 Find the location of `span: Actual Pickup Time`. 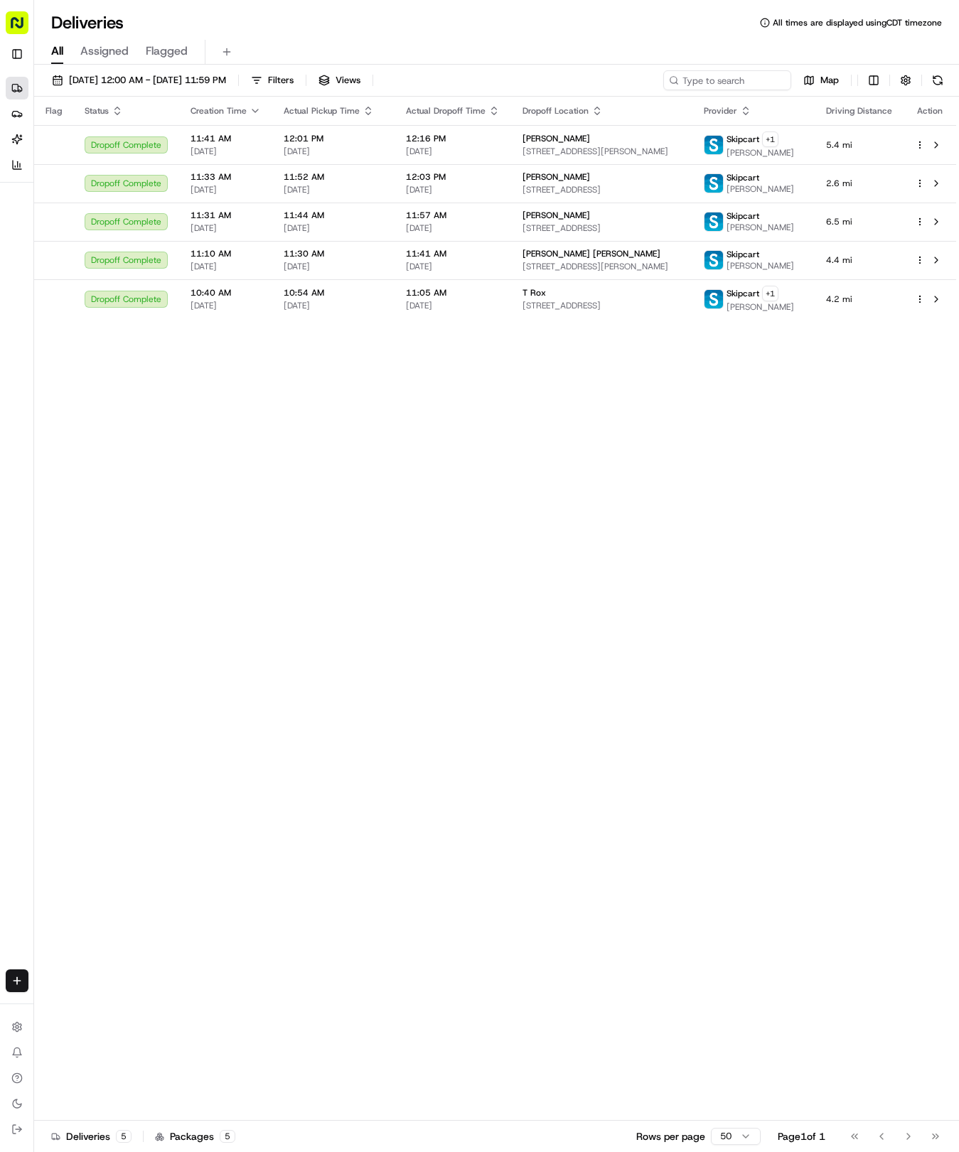

span: Actual Pickup Time is located at coordinates (321, 111).